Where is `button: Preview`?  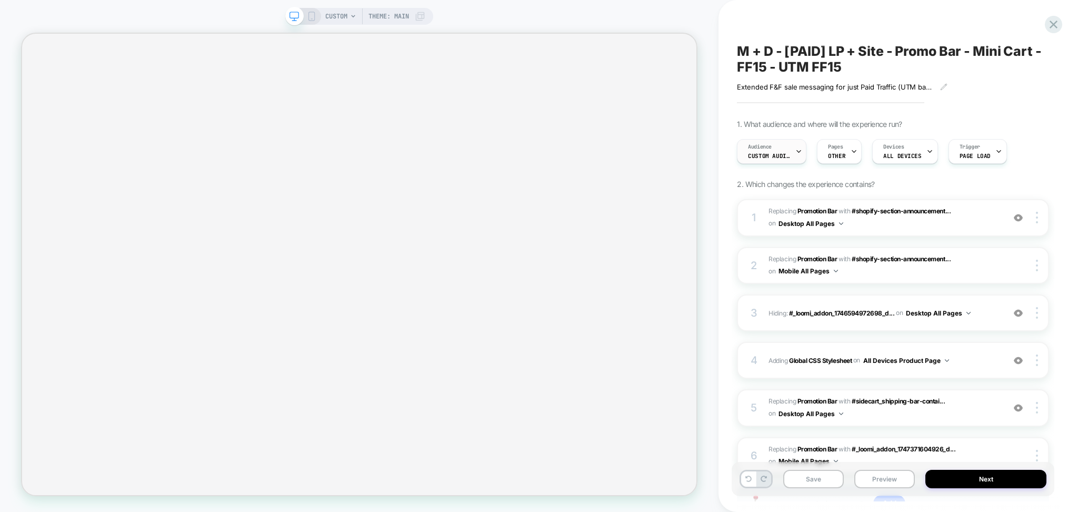
button: Preview is located at coordinates (884, 479).